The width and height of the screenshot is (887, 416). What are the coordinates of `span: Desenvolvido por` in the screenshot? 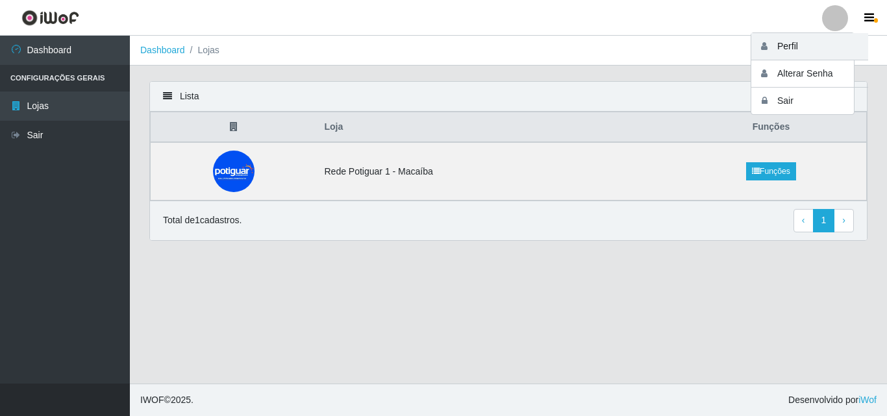 It's located at (833, 400).